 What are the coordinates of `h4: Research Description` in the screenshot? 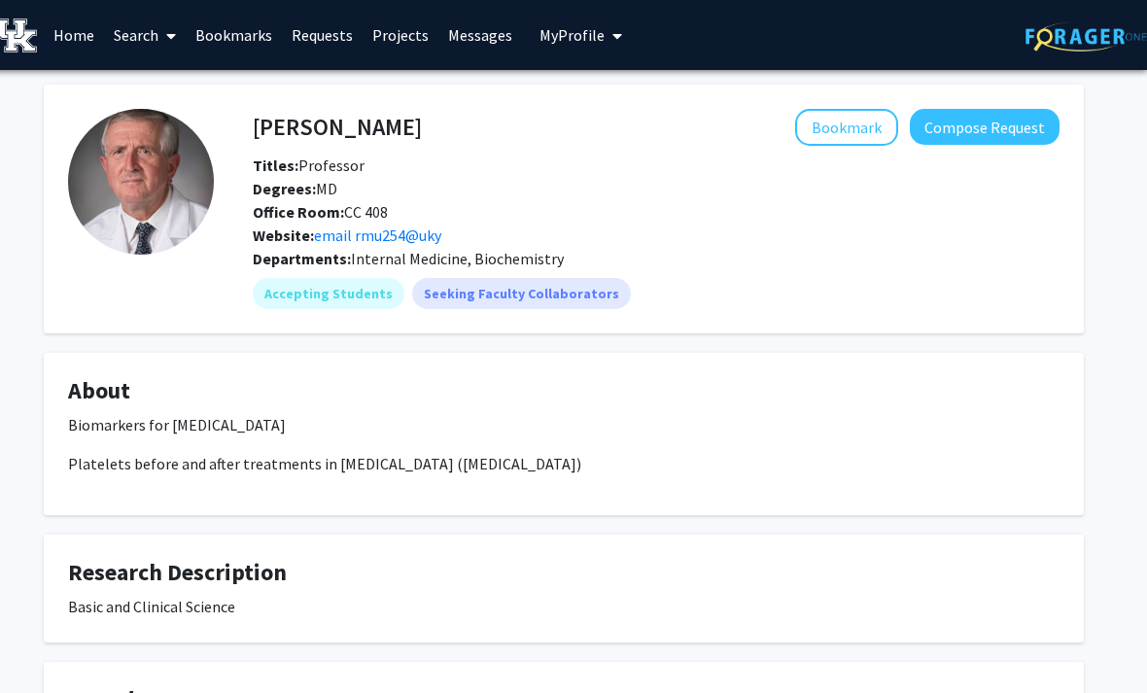 It's located at (564, 573).